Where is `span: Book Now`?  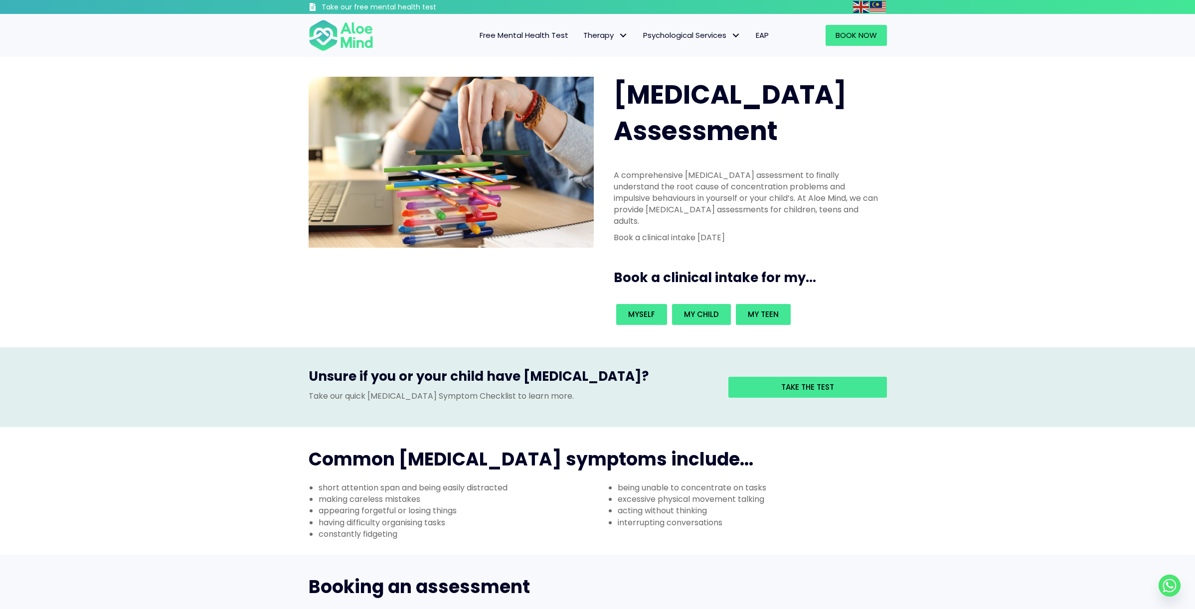 span: Book Now is located at coordinates (856, 35).